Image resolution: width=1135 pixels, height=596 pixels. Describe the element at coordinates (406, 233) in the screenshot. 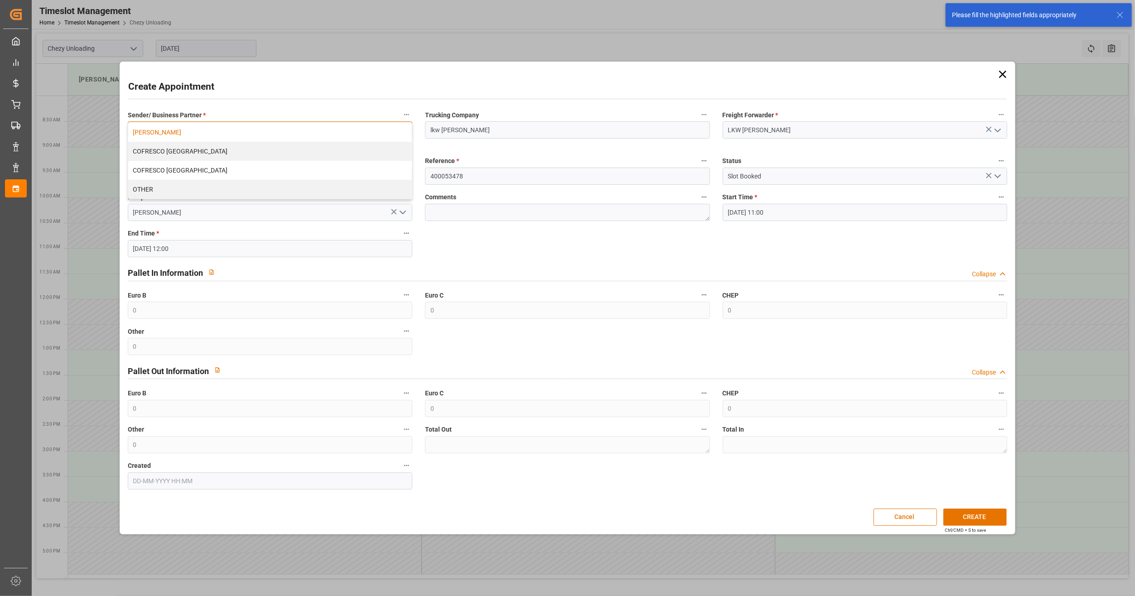

I see `button: End Time *` at that location.